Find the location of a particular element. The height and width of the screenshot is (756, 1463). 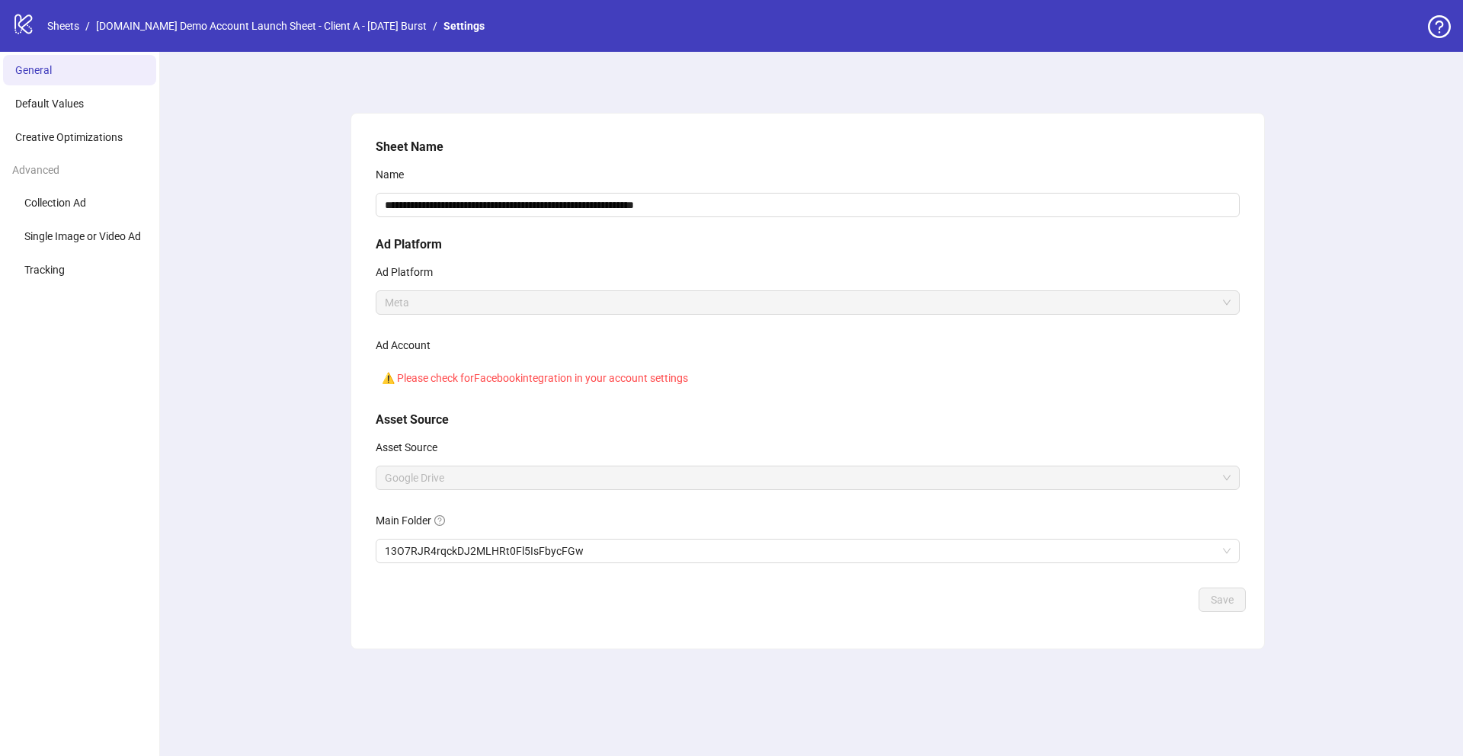

span: Collection Ad is located at coordinates (55, 203).